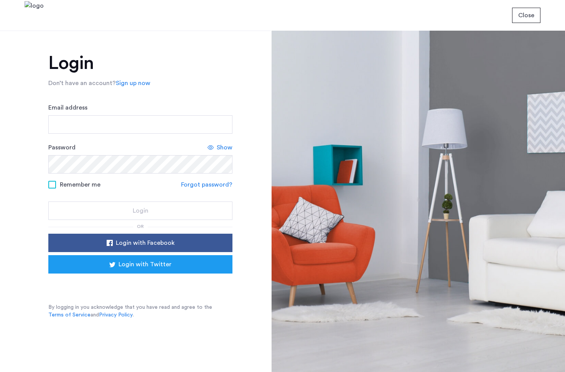 This screenshot has height=372, width=565. What do you see at coordinates (145, 243) in the screenshot?
I see `span: Login with Facebook` at bounding box center [145, 243].